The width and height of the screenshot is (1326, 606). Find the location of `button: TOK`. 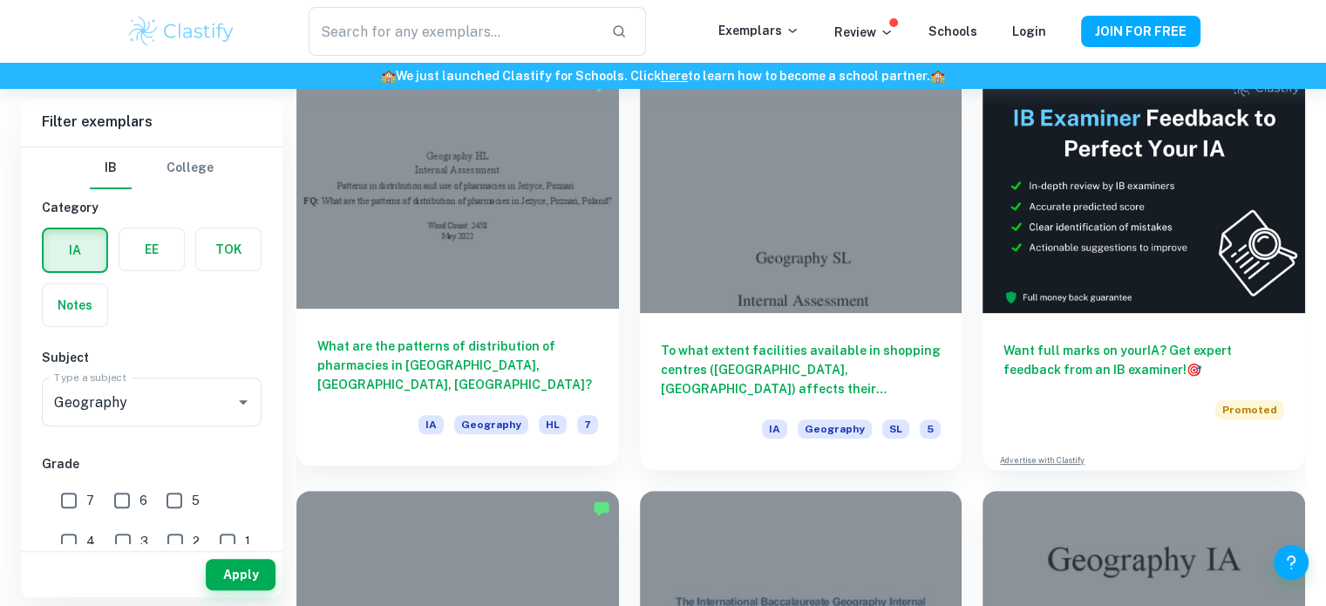

button: TOK is located at coordinates (228, 249).